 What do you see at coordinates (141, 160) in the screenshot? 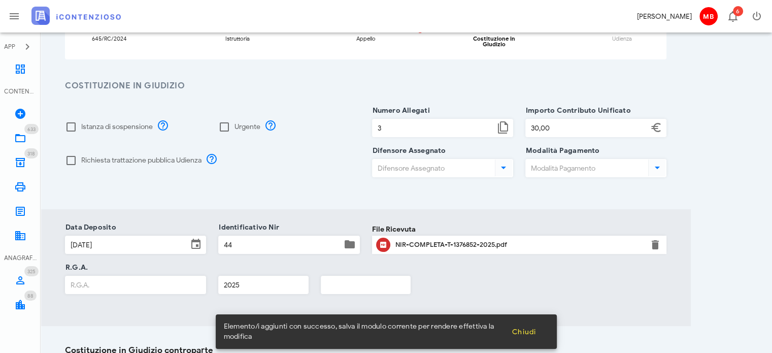
I see `label: Richiesta trattazione pubblica Udienza` at bounding box center [141, 160].